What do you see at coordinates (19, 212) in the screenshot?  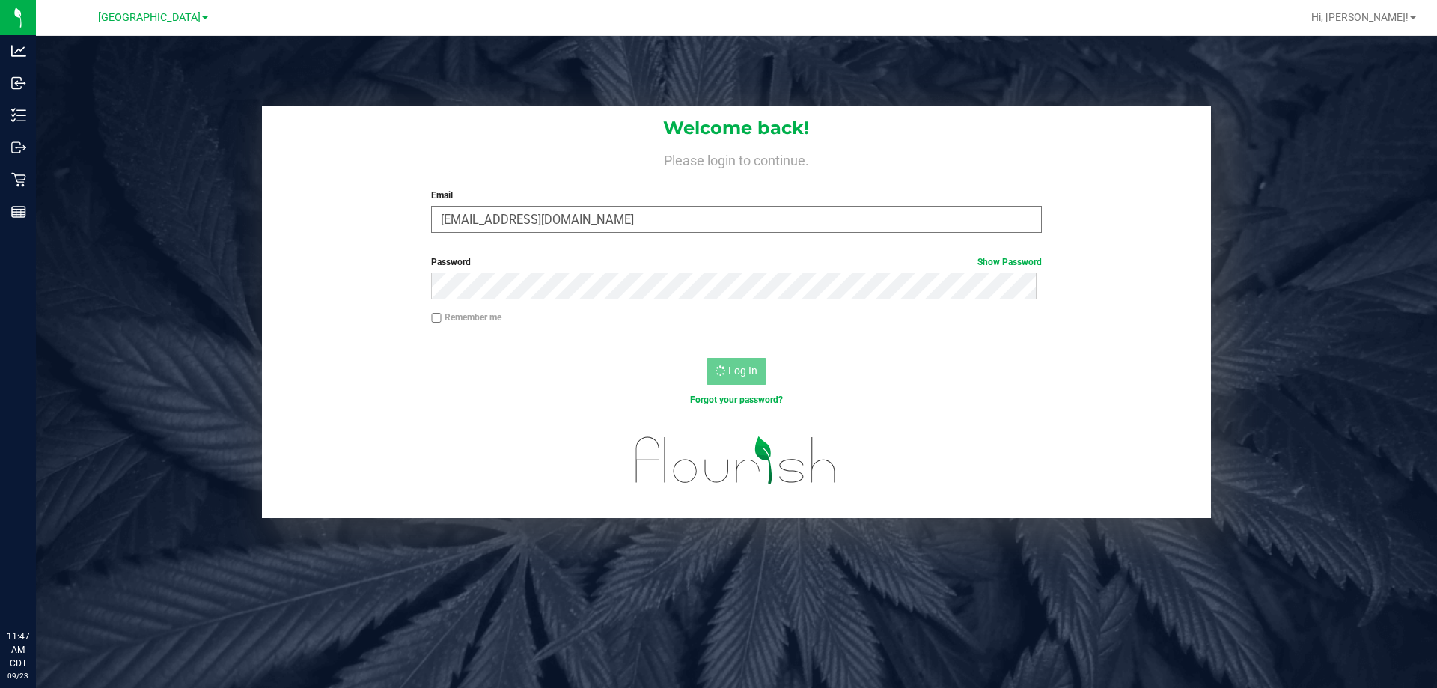 I see `inline-svg: Reports` at bounding box center [19, 212].